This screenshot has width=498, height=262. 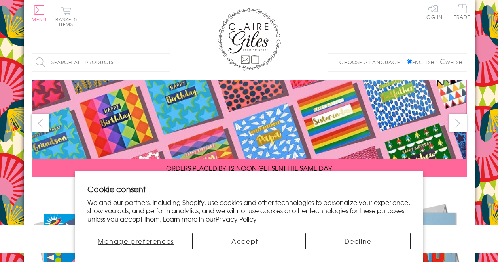 What do you see at coordinates (136, 241) in the screenshot?
I see `span: Manage preferences` at bounding box center [136, 241].